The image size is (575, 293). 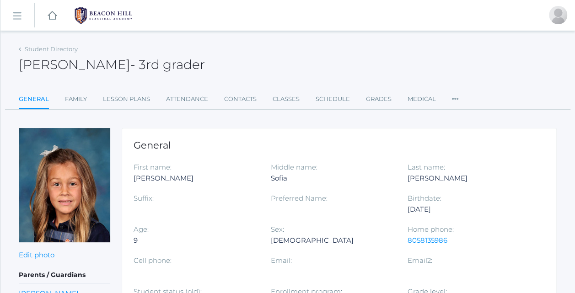 What do you see at coordinates (195, 241) in the screenshot?
I see `div: 9` at bounding box center [195, 241].